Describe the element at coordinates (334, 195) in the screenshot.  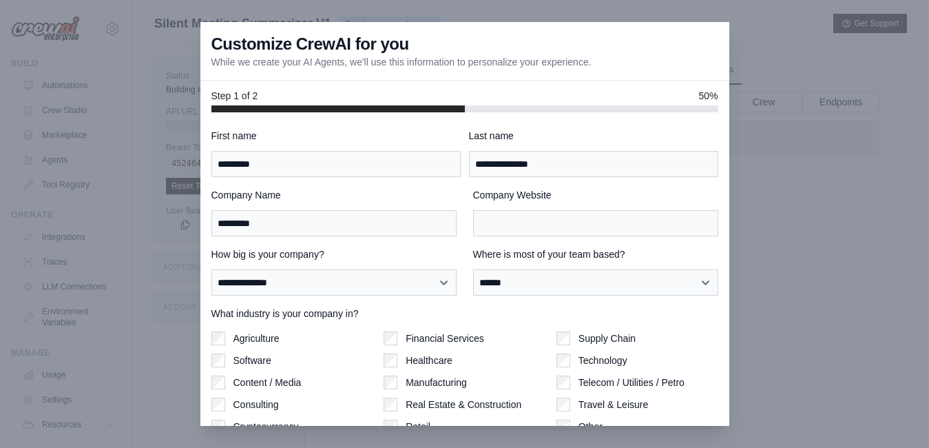
I see `label: Company Name` at that location.